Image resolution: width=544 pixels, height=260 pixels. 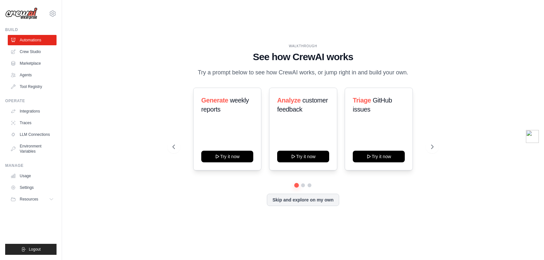 I want to click on span: customer feedback, so click(x=302, y=105).